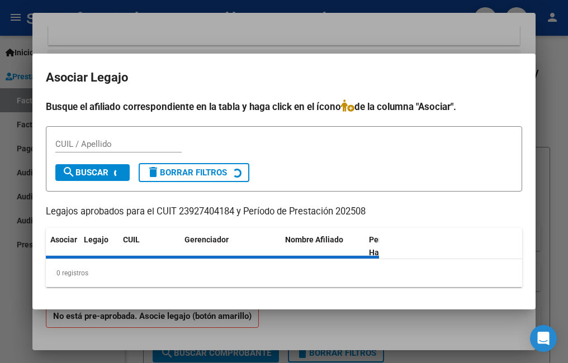 The width and height of the screenshot is (568, 363). What do you see at coordinates (64, 240) in the screenshot?
I see `span: Asociar` at bounding box center [64, 240].